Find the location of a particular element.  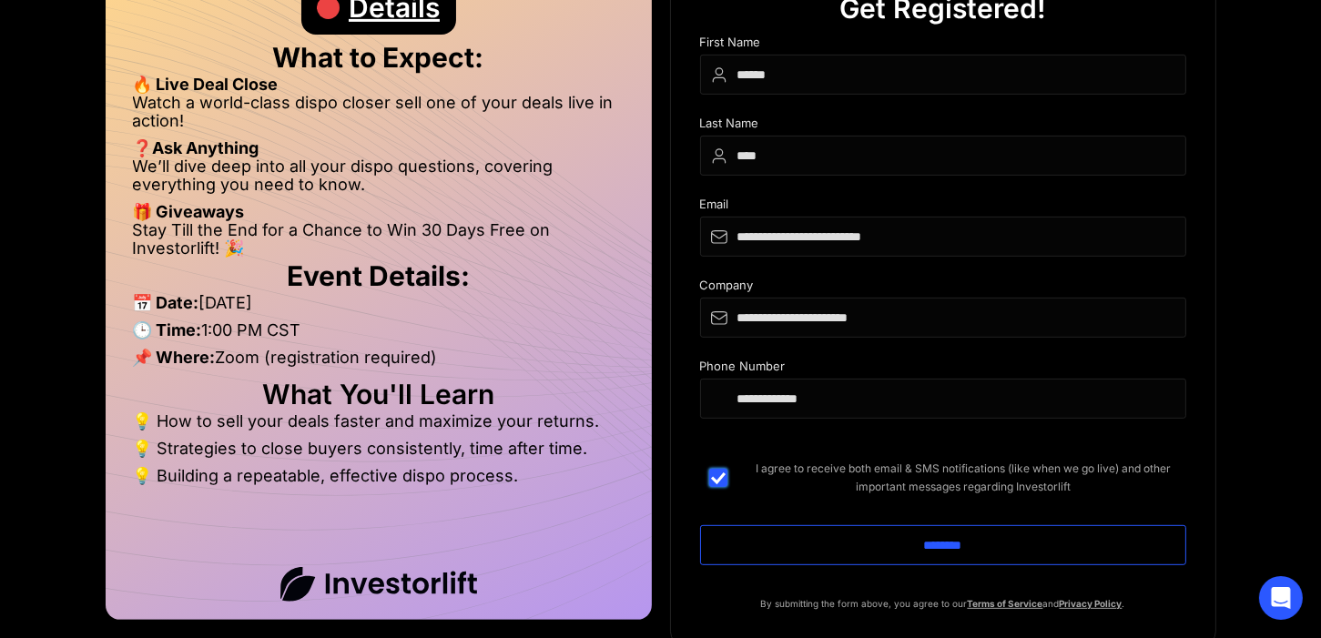

h2: What You'll Learn is located at coordinates (379, 394).